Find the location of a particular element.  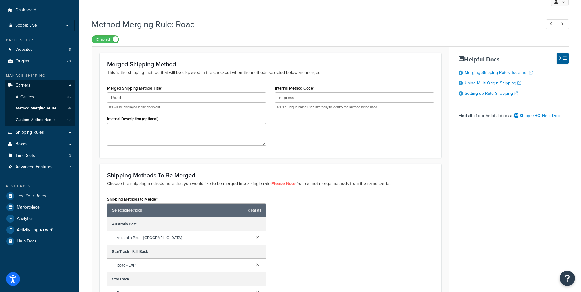

label: Internal Description (optional) is located at coordinates (133, 118).